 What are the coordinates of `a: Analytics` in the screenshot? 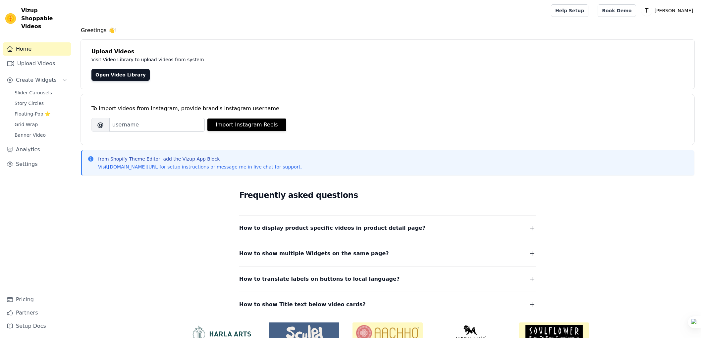 It's located at (37, 150).